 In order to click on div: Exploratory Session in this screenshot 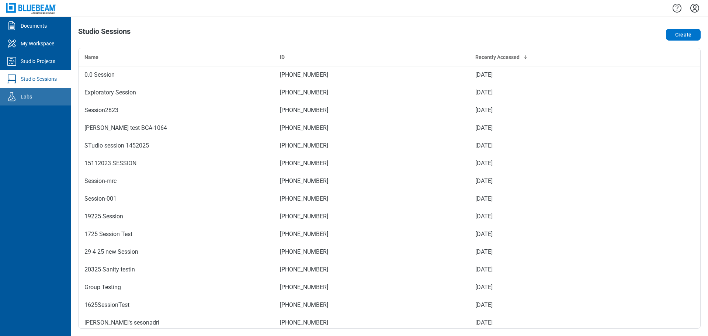, I will do `click(176, 93)`.